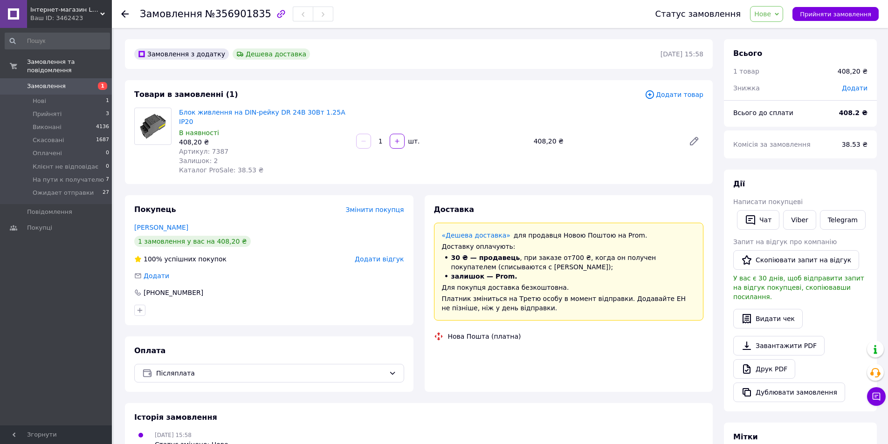 The image size is (888, 444). Describe the element at coordinates (150, 351) in the screenshot. I see `span: Оплата` at that location.